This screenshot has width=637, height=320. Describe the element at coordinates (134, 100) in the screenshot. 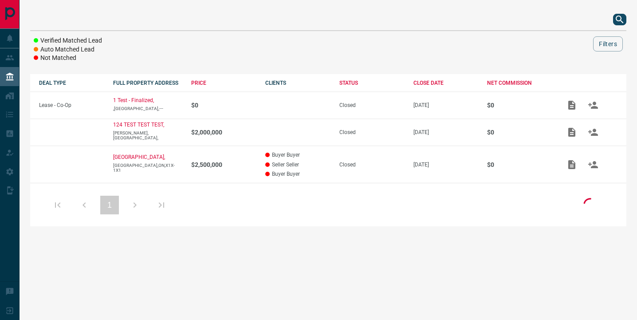

I see `p: 1 Test - Finalized,` at that location.